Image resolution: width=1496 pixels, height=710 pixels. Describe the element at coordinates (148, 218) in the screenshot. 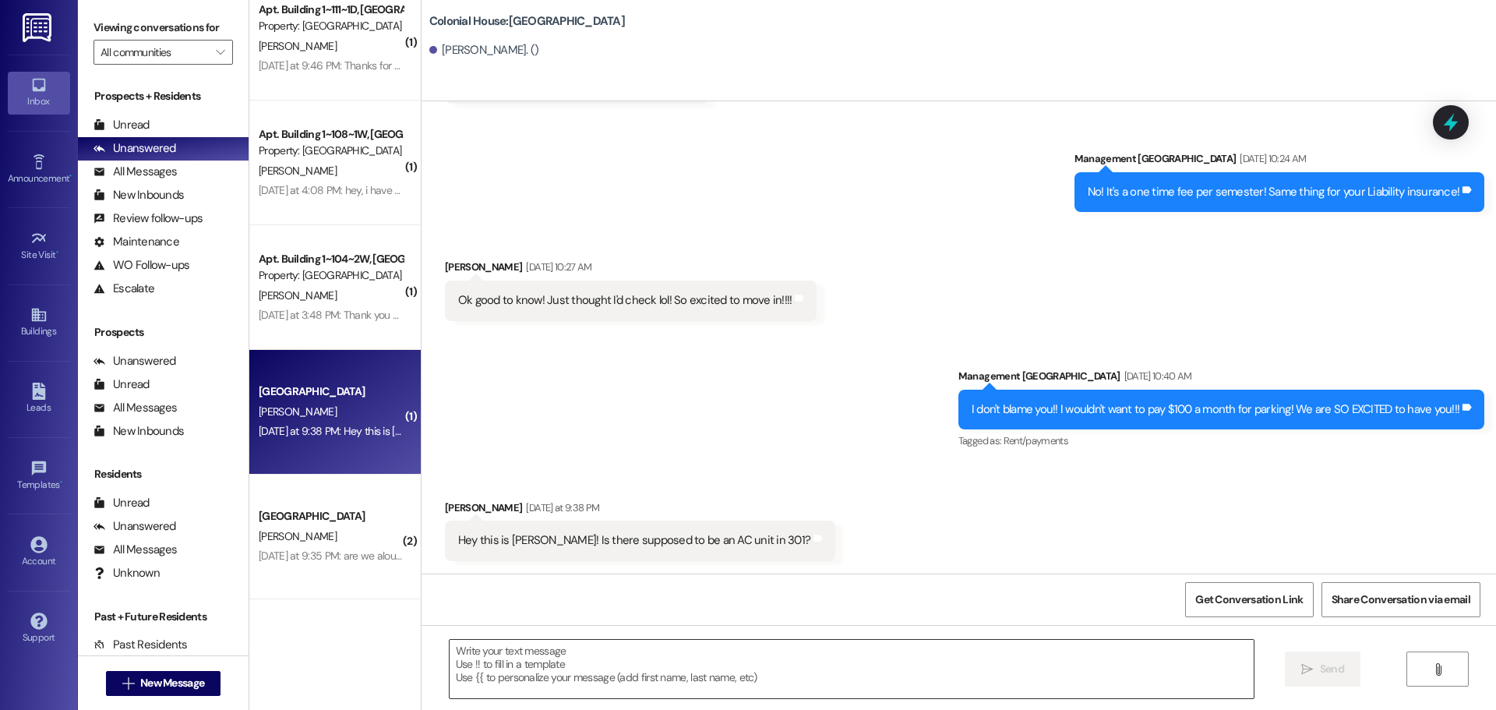

I see `div: Review follow-ups` at that location.